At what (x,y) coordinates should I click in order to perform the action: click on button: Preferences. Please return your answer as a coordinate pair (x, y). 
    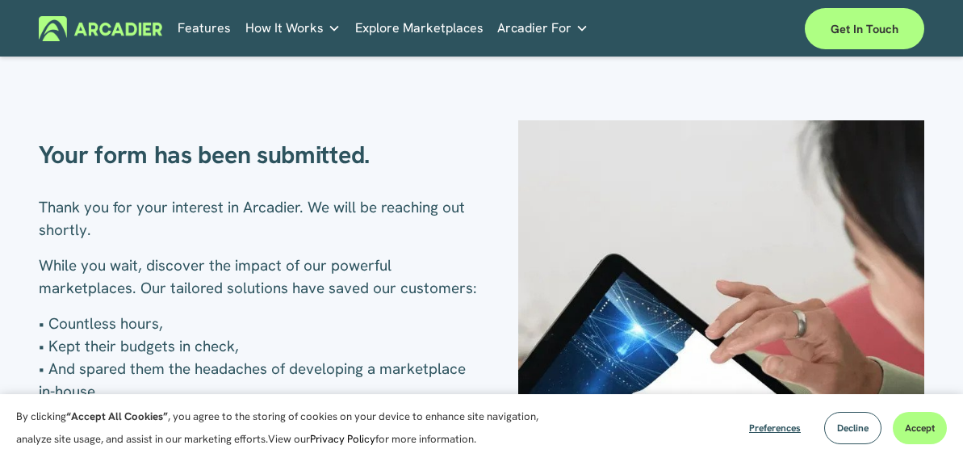
    Looking at the image, I should click on (775, 428).